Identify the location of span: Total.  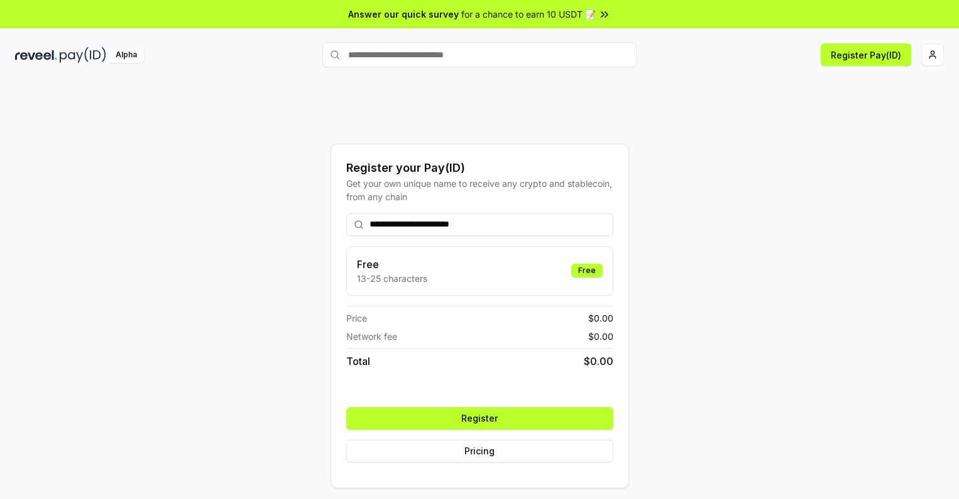
(358, 361).